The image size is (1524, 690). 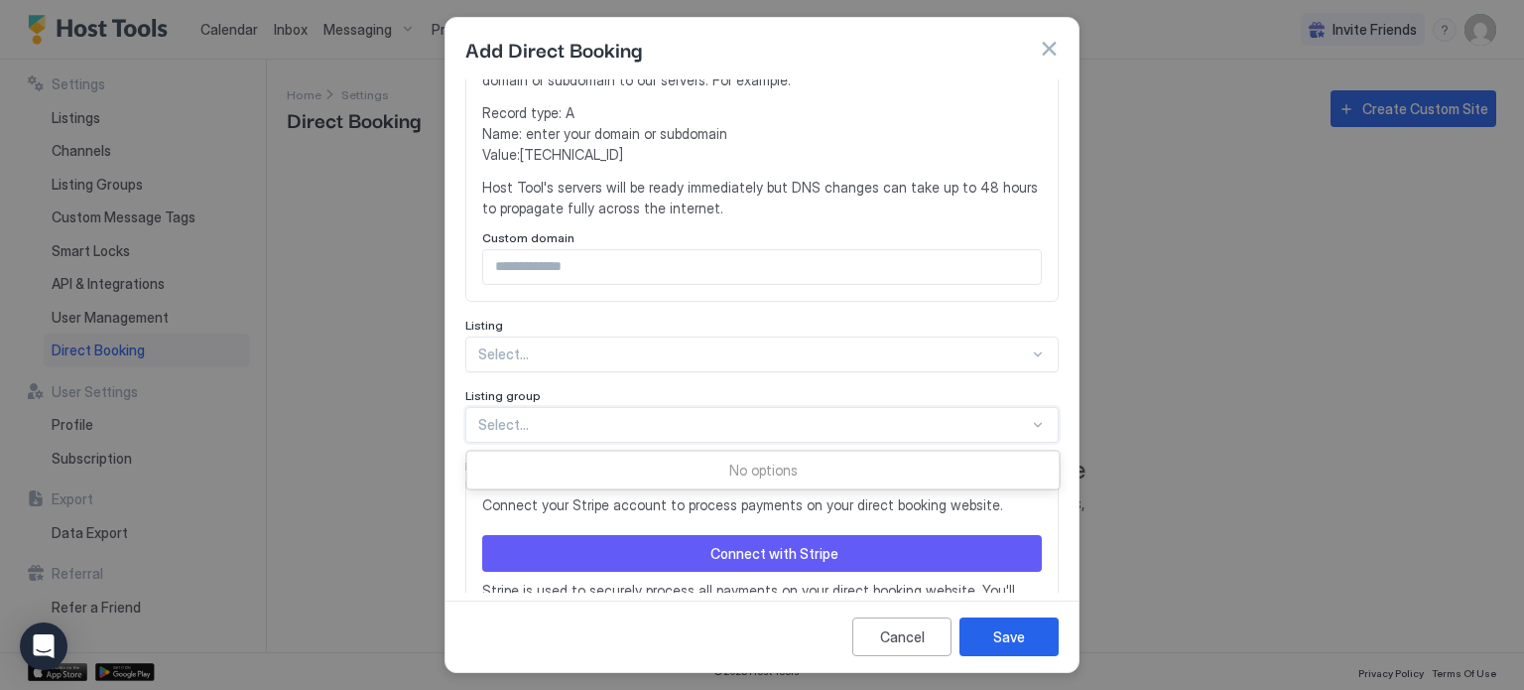 I want to click on div: Connect with Stripe, so click(x=774, y=553).